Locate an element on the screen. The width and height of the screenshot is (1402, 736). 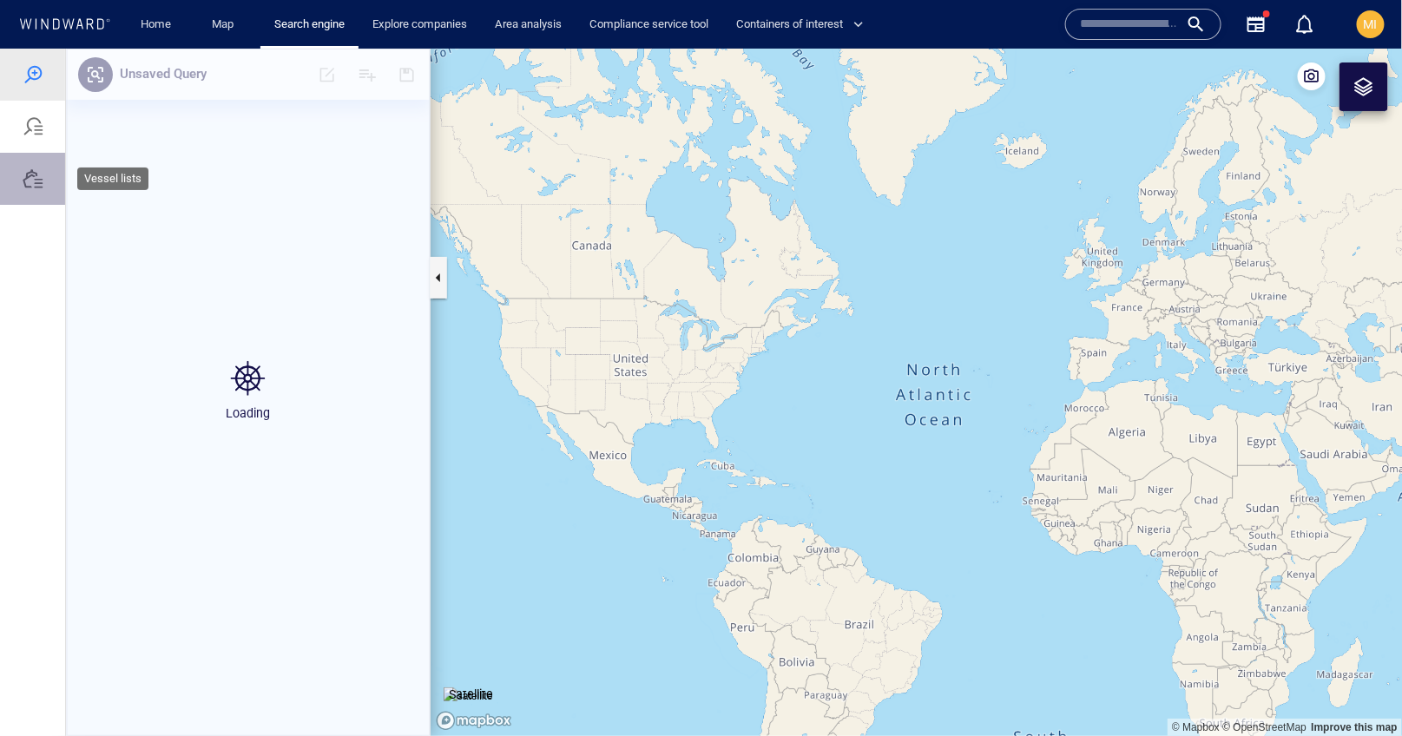
span: Containers of interest is located at coordinates (800, 24).